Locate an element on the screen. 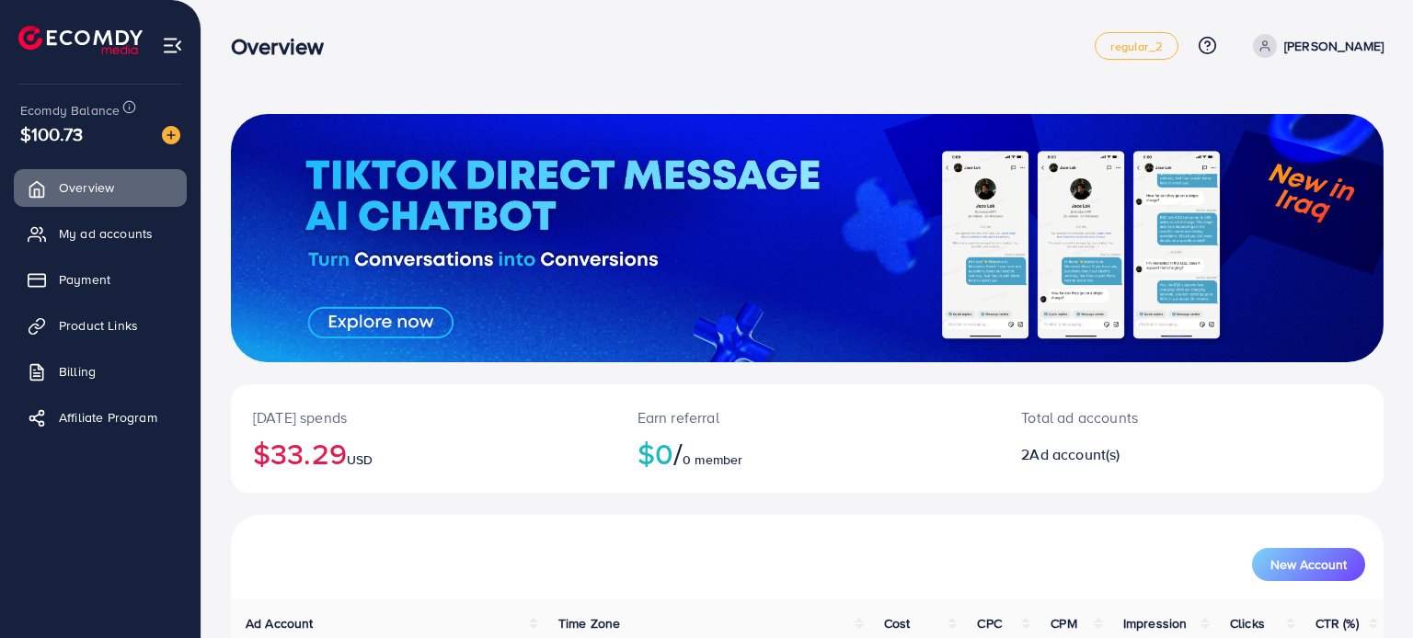 The width and height of the screenshot is (1413, 638). a: Overview is located at coordinates (100, 188).